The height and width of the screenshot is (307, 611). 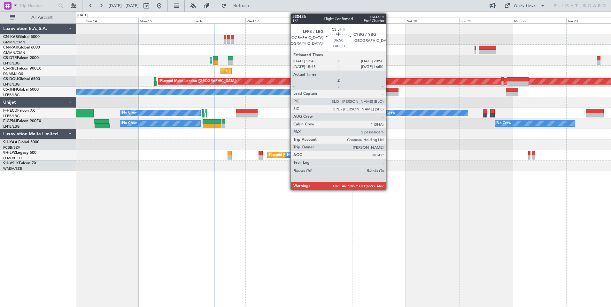 I want to click on div: Mon 22, so click(x=539, y=20).